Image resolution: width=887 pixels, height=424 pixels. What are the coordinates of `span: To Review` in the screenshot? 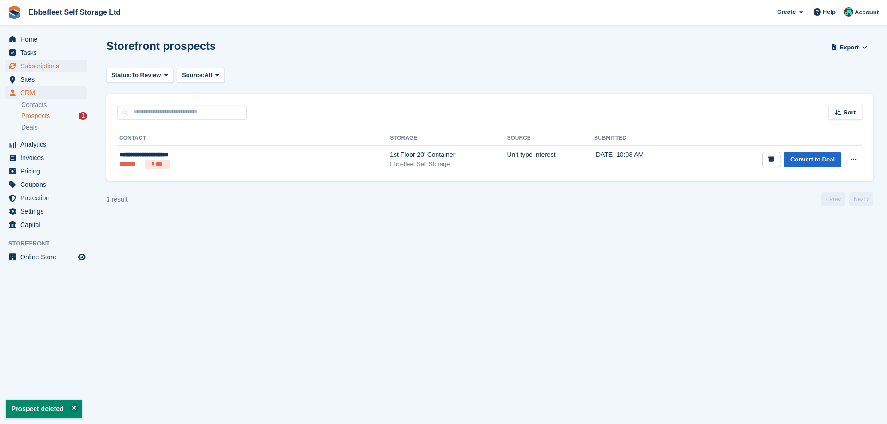 It's located at (146, 75).